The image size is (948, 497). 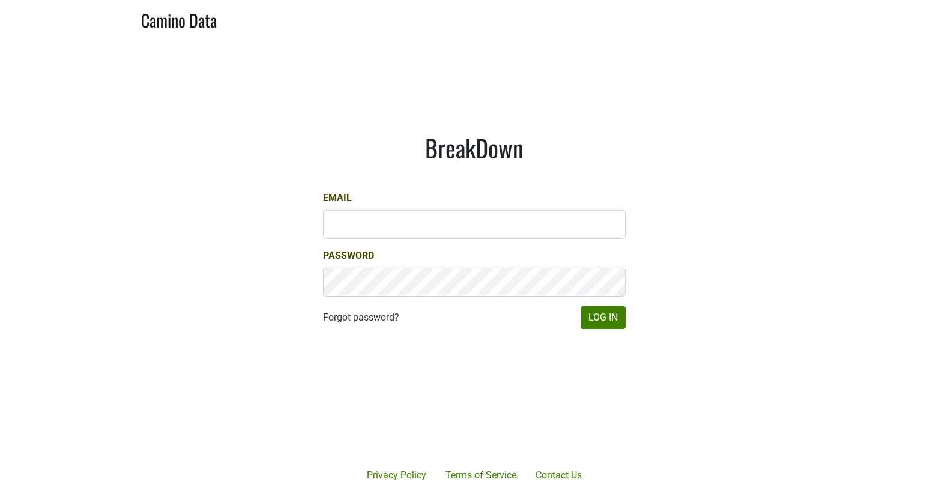 What do you see at coordinates (559, 476) in the screenshot?
I see `a: Contact Us` at bounding box center [559, 476].